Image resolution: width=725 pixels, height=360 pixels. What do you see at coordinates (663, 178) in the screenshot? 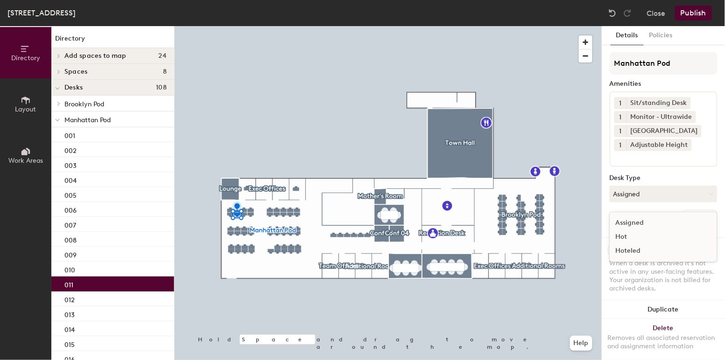
I see `div: Desk Type` at bounding box center [663, 178].